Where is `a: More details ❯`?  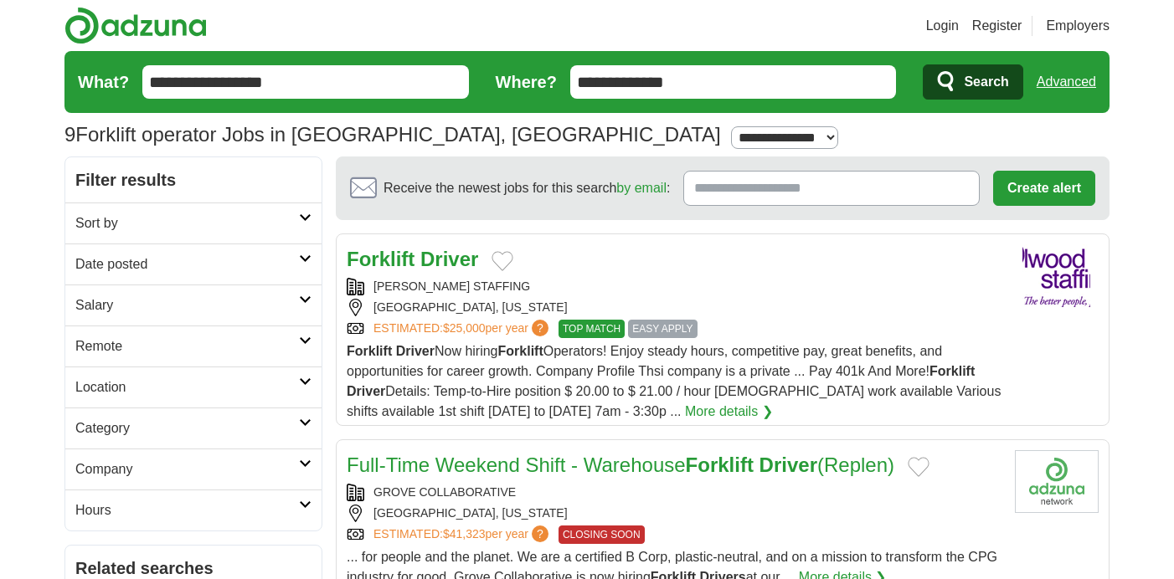
a: More details ❯ is located at coordinates (728, 412).